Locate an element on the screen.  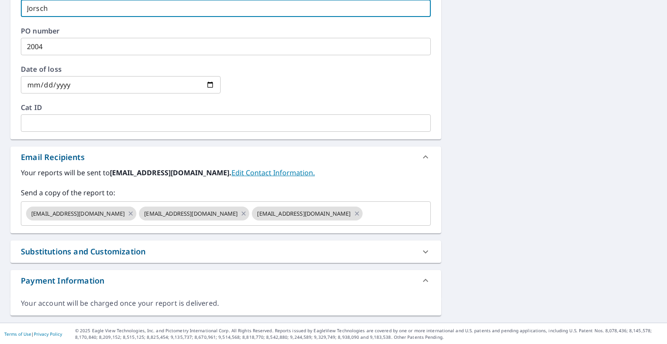
a: Terms of Use is located at coordinates (18, 334).